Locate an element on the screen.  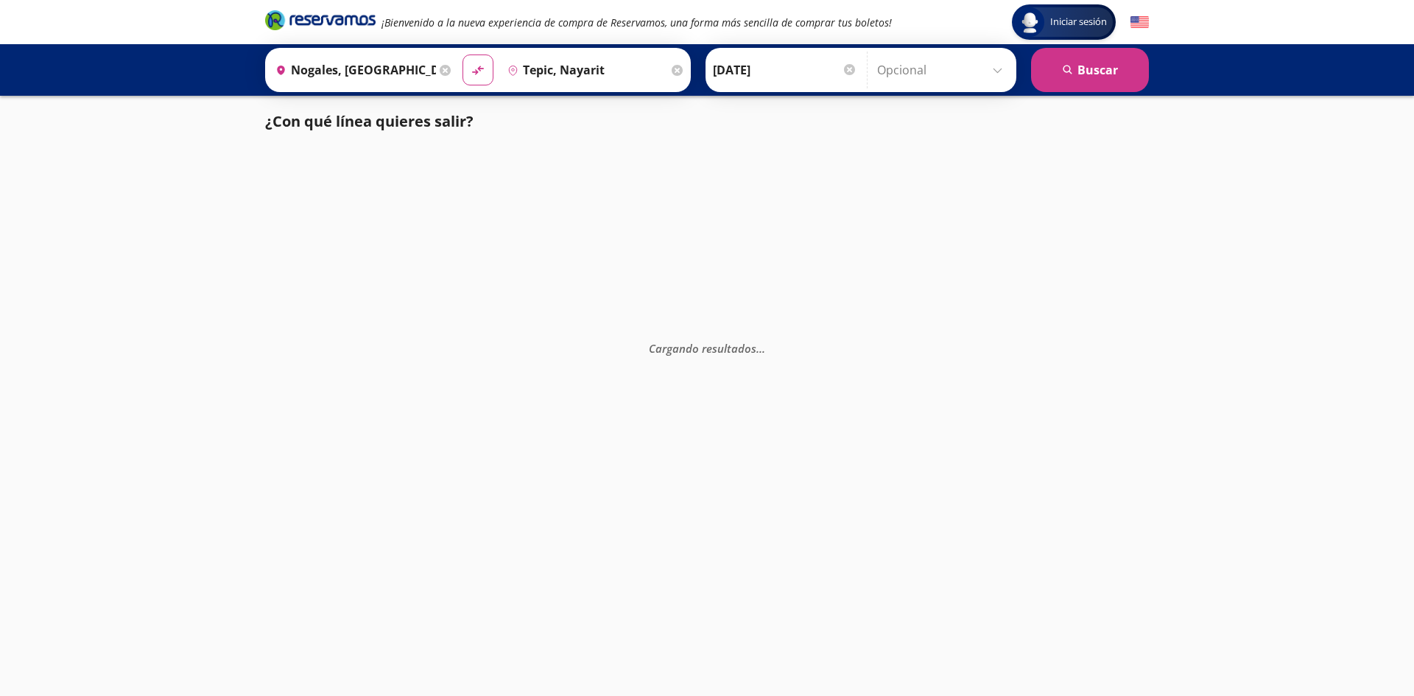
p: ¿Con qué línea quieres salir? is located at coordinates (369, 121).